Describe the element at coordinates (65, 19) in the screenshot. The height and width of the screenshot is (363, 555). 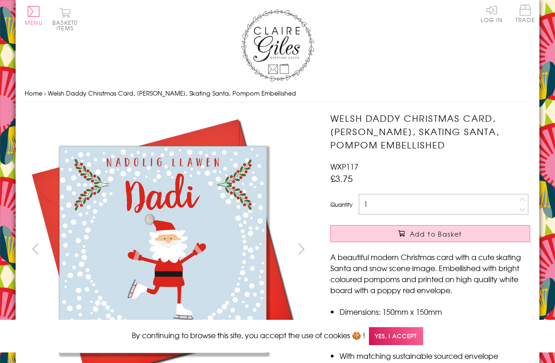
I see `button: Basket0 items` at that location.